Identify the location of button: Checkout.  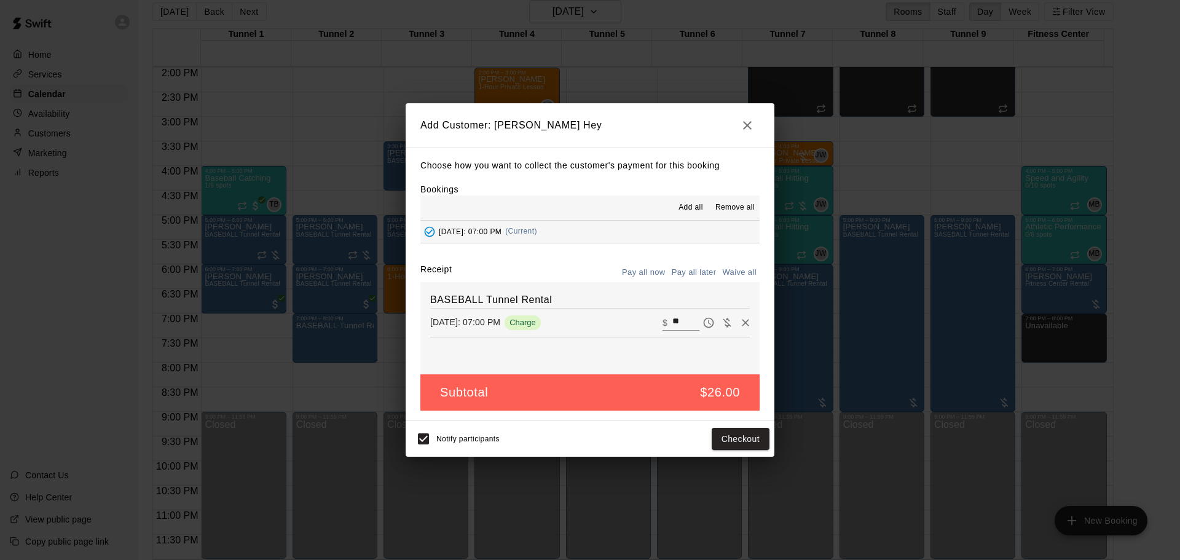
(741, 439).